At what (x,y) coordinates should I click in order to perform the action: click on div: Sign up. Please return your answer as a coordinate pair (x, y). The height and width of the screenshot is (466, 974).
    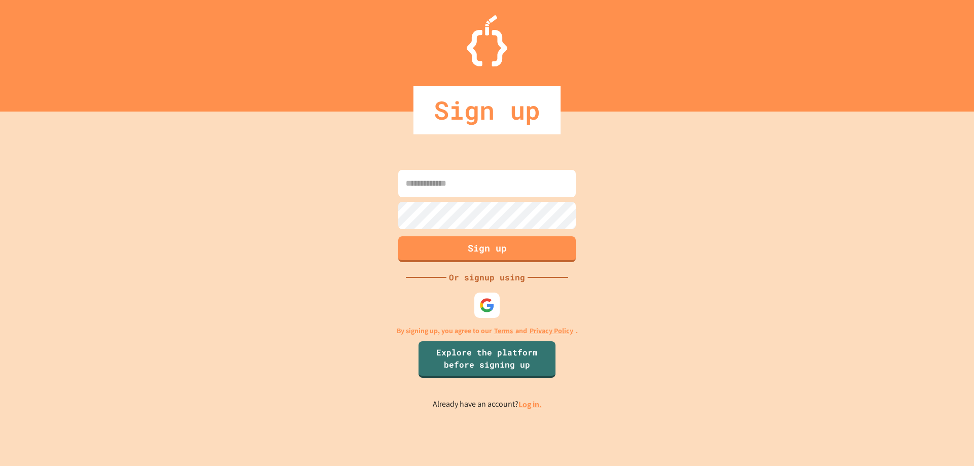
    Looking at the image, I should click on (487, 110).